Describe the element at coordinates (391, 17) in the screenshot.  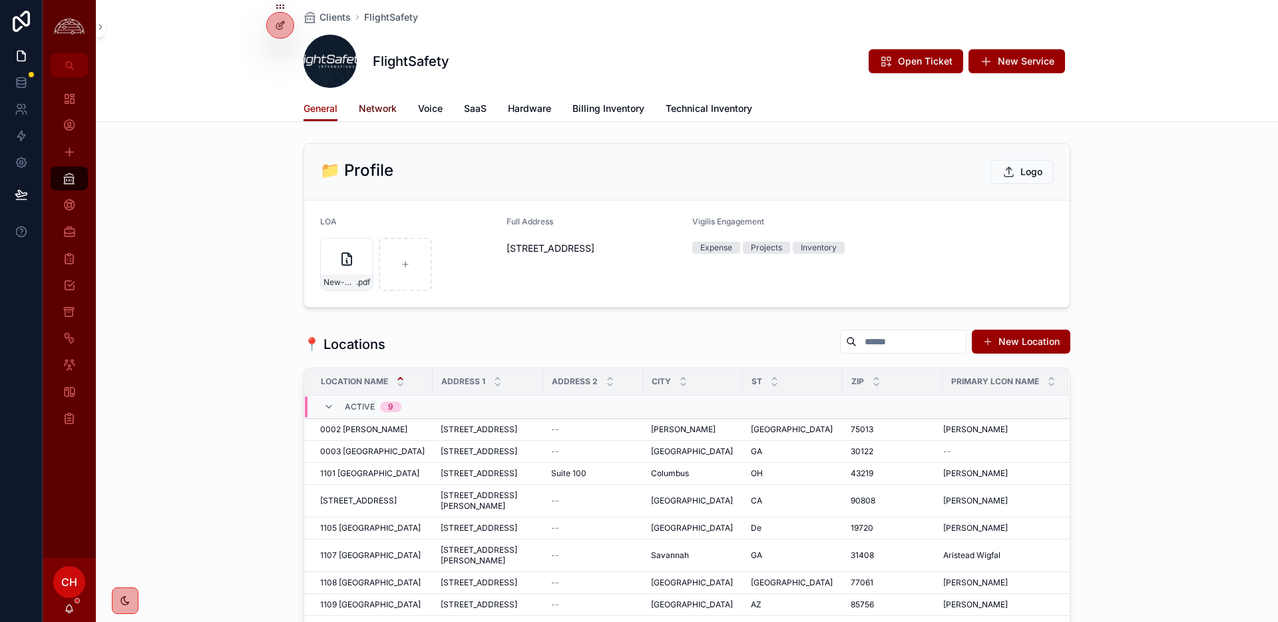
I see `a: FlightSafety` at that location.